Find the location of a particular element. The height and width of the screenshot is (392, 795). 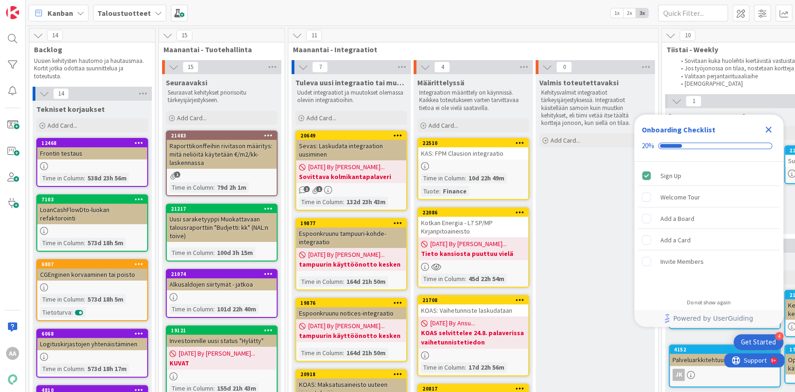

div: 21483Raporttikonffeihin rivitason määritys: mitä neliöitä käytetään €/m2/kk-laskennassa is located at coordinates (222, 150).